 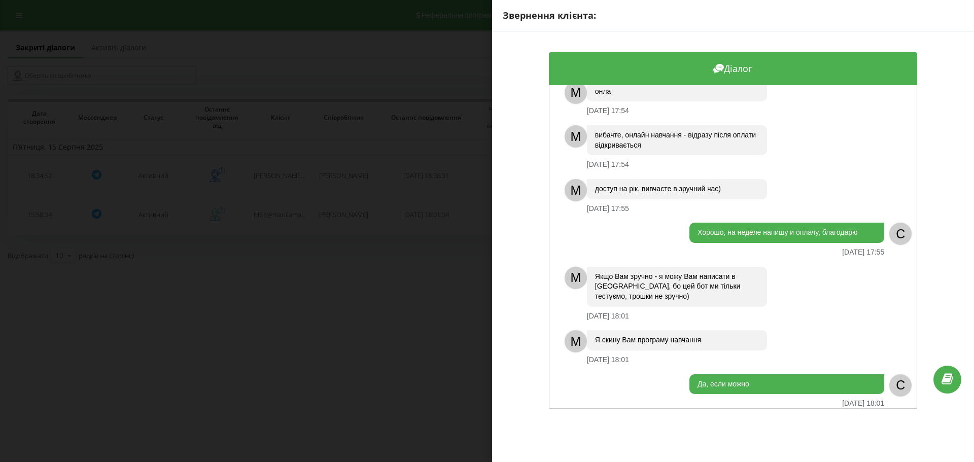 What do you see at coordinates (787, 384) in the screenshot?
I see `div: Да, если можно` at bounding box center [787, 384].